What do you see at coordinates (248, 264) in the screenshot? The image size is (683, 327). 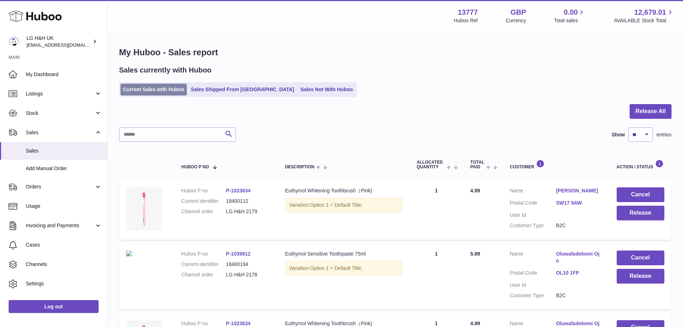 I see `dd: 18400194` at bounding box center [248, 264].